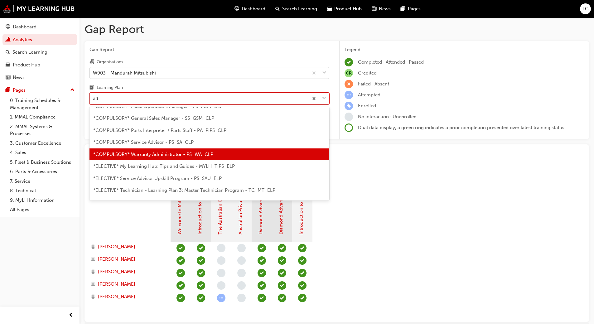 This screenshot has height=324, width=594. I want to click on span: Enrolled, so click(367, 106).